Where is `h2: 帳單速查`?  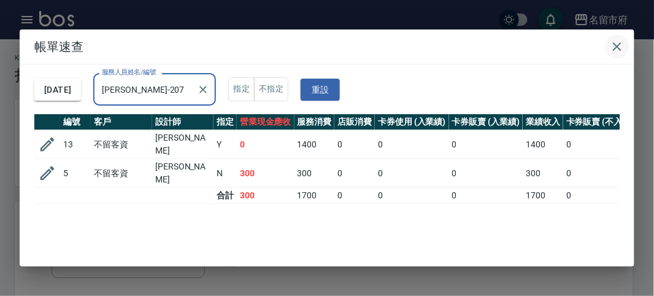 h2: 帳單速查 is located at coordinates (327, 47).